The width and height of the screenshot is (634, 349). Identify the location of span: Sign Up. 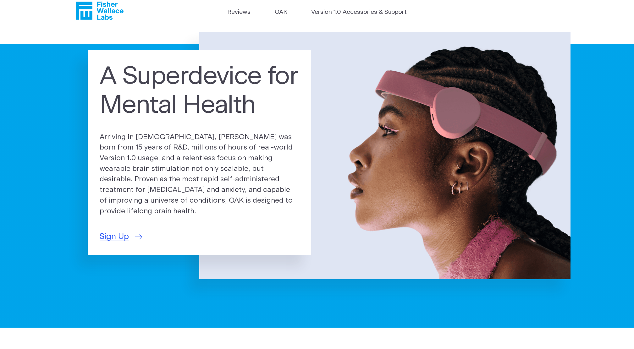
(114, 237).